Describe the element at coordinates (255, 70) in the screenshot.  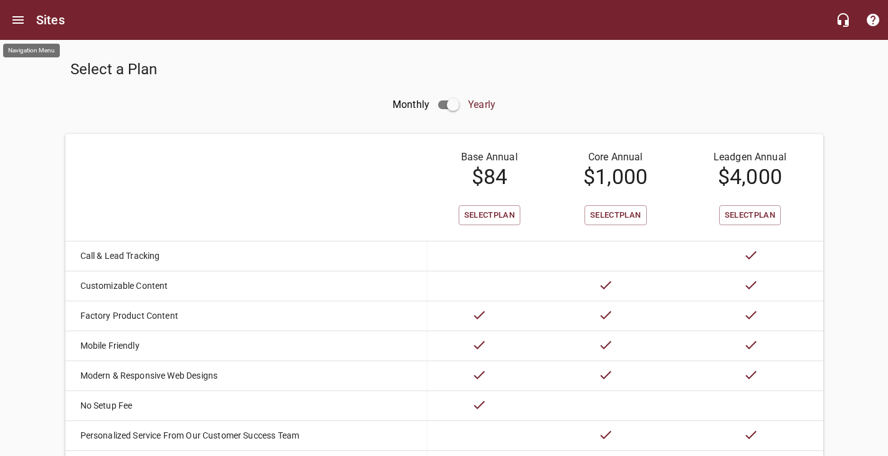
I see `h5: Select a Plan` at that location.